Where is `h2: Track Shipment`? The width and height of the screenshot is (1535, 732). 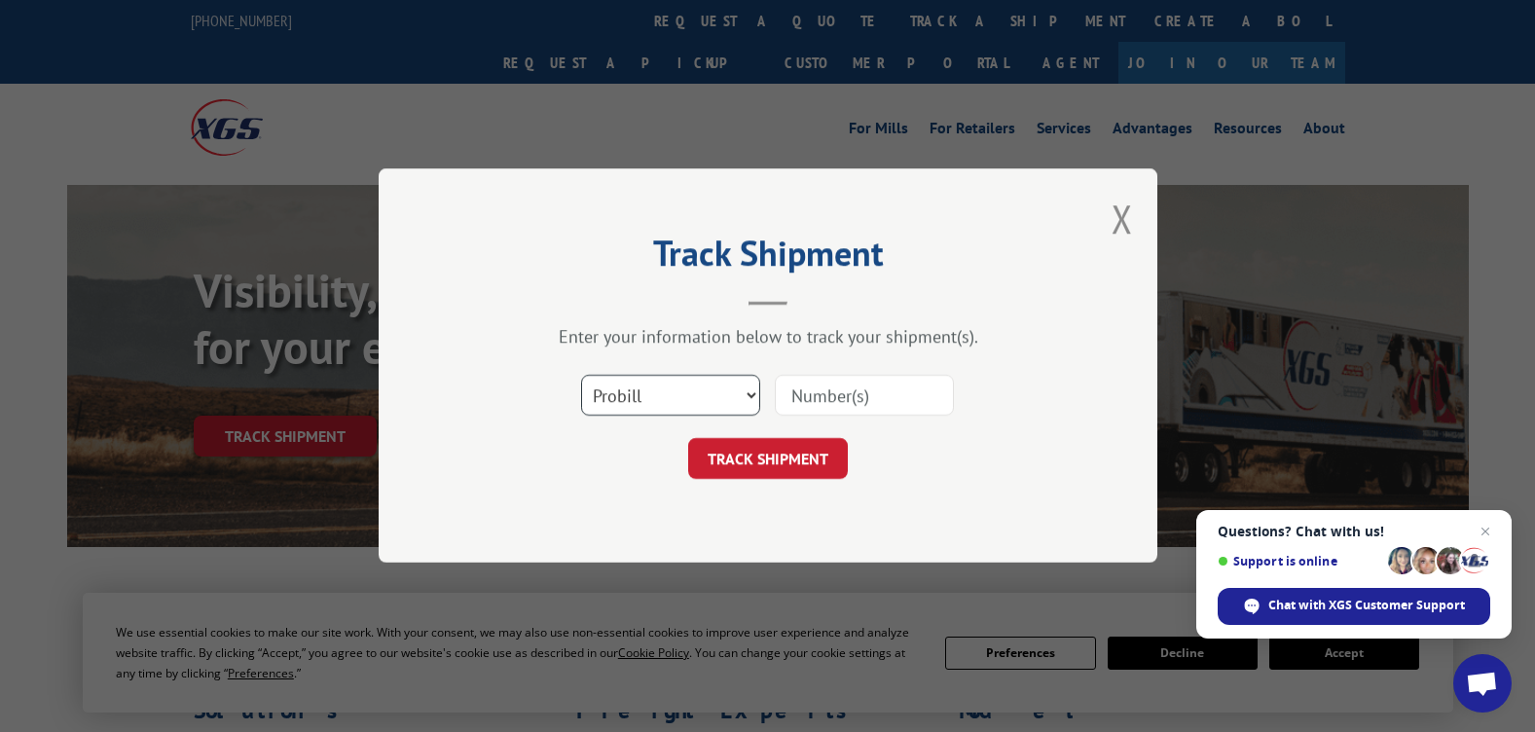 h2: Track Shipment is located at coordinates (768, 258).